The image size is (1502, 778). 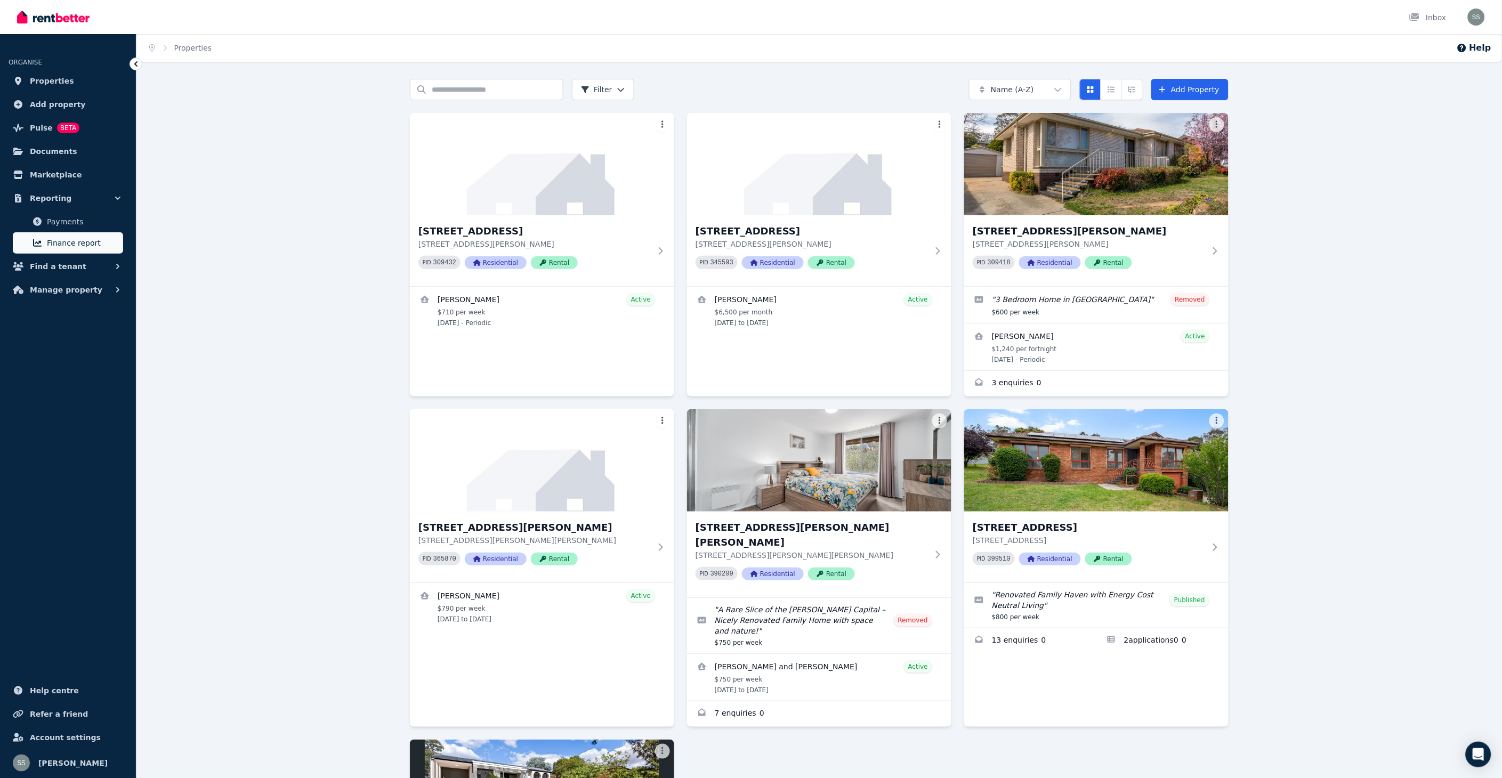 What do you see at coordinates (999, 559) in the screenshot?
I see `code: 399510` at bounding box center [999, 559].